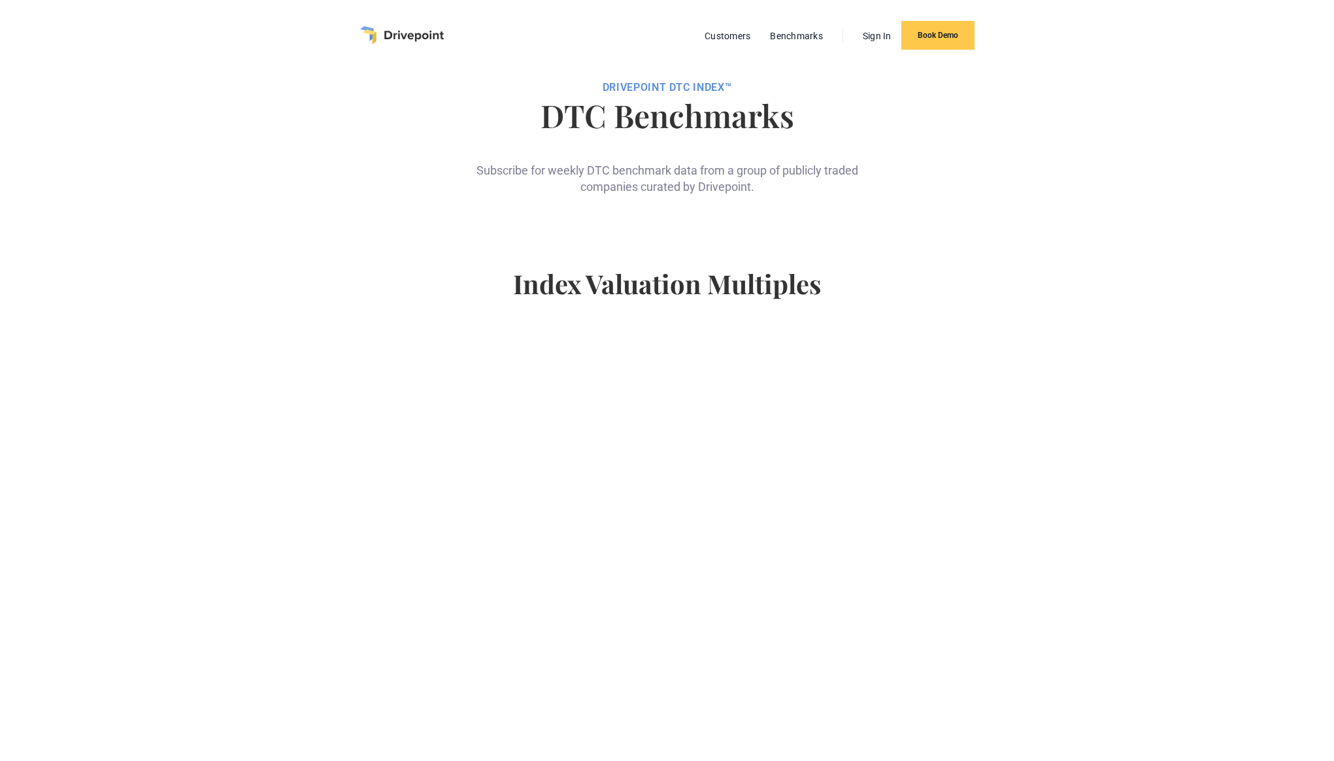  What do you see at coordinates (667, 115) in the screenshot?
I see `h1: DTC Benchmarks` at bounding box center [667, 115].